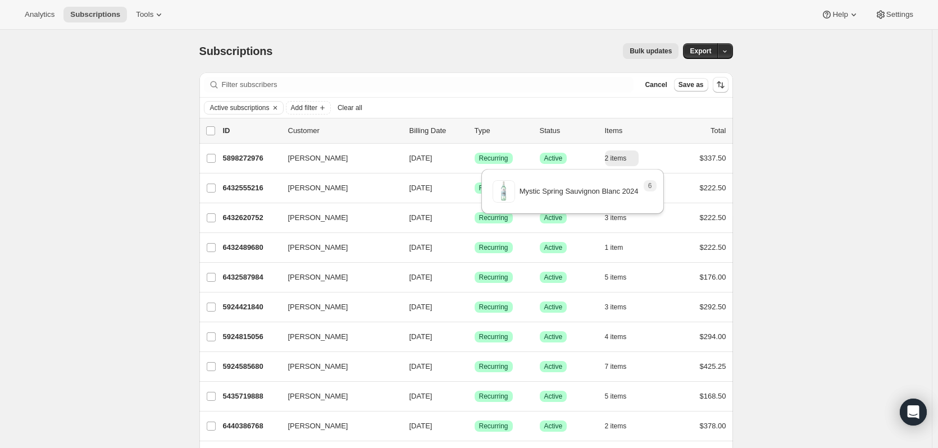 This screenshot has height=448, width=938. I want to click on p: 5435719888, so click(251, 397).